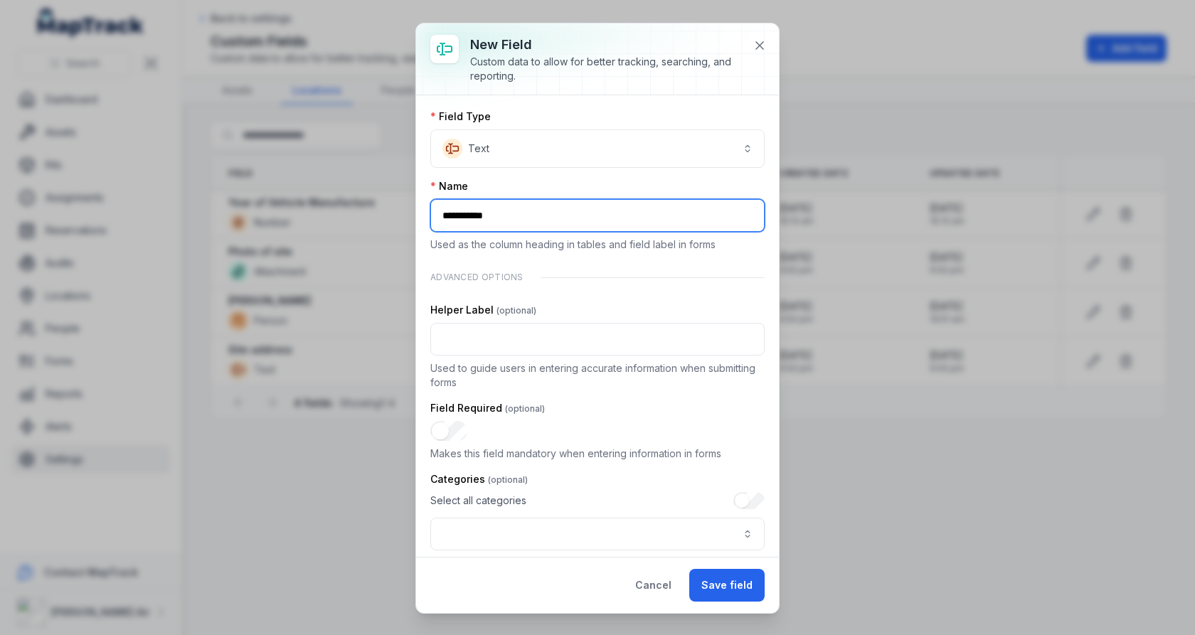 Image resolution: width=1195 pixels, height=635 pixels. What do you see at coordinates (598, 454) in the screenshot?
I see `p: Makes this field mandatory when entering information in forms` at bounding box center [598, 454].